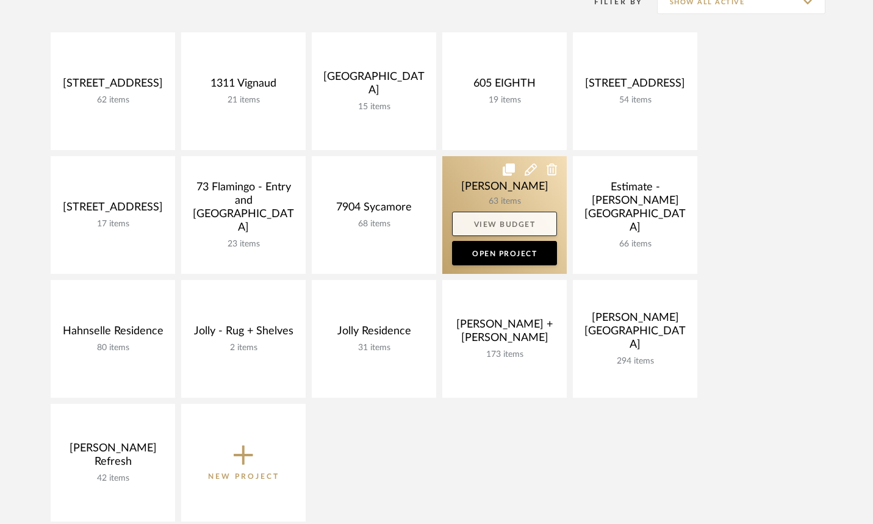 This screenshot has width=873, height=524. I want to click on div: 173 items, so click(505, 355).